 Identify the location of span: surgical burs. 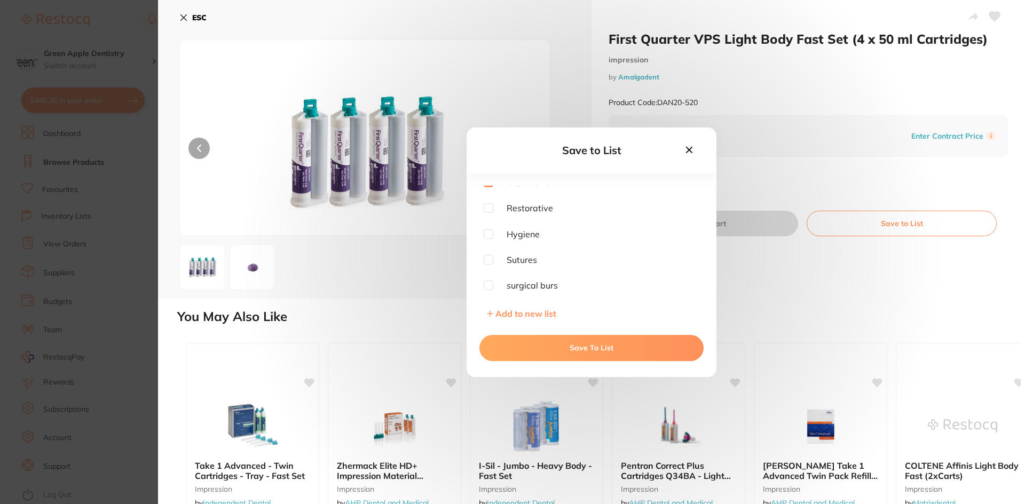
(525, 285).